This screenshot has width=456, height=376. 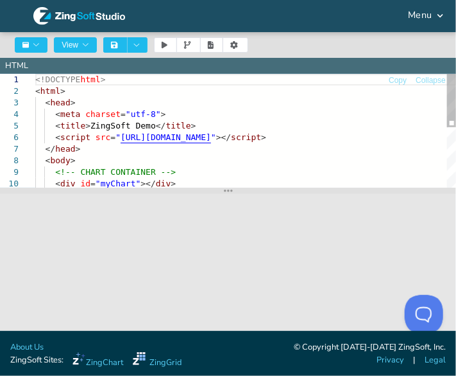 I want to click on span: Collapse, so click(x=431, y=80).